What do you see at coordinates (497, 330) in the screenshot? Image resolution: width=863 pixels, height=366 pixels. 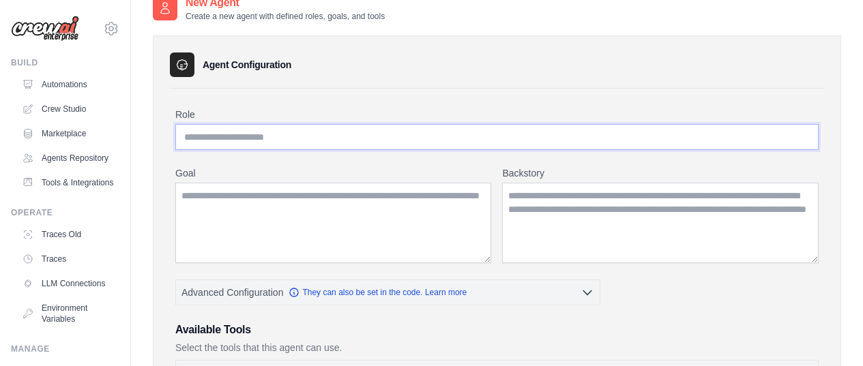 I see `h3: Available Tools` at bounding box center [497, 330].